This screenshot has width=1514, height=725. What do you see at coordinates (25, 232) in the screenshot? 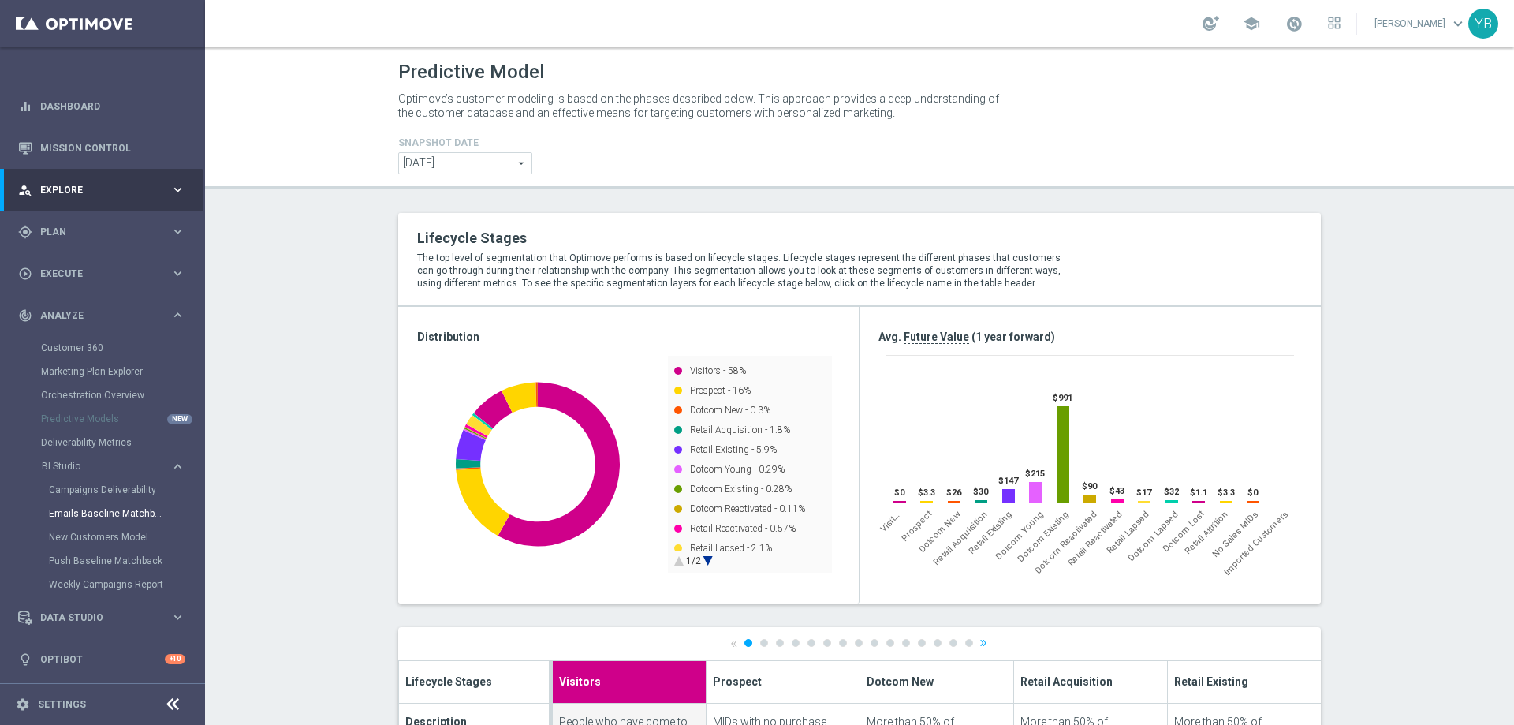
I see `i: gps_fixed` at bounding box center [25, 232].